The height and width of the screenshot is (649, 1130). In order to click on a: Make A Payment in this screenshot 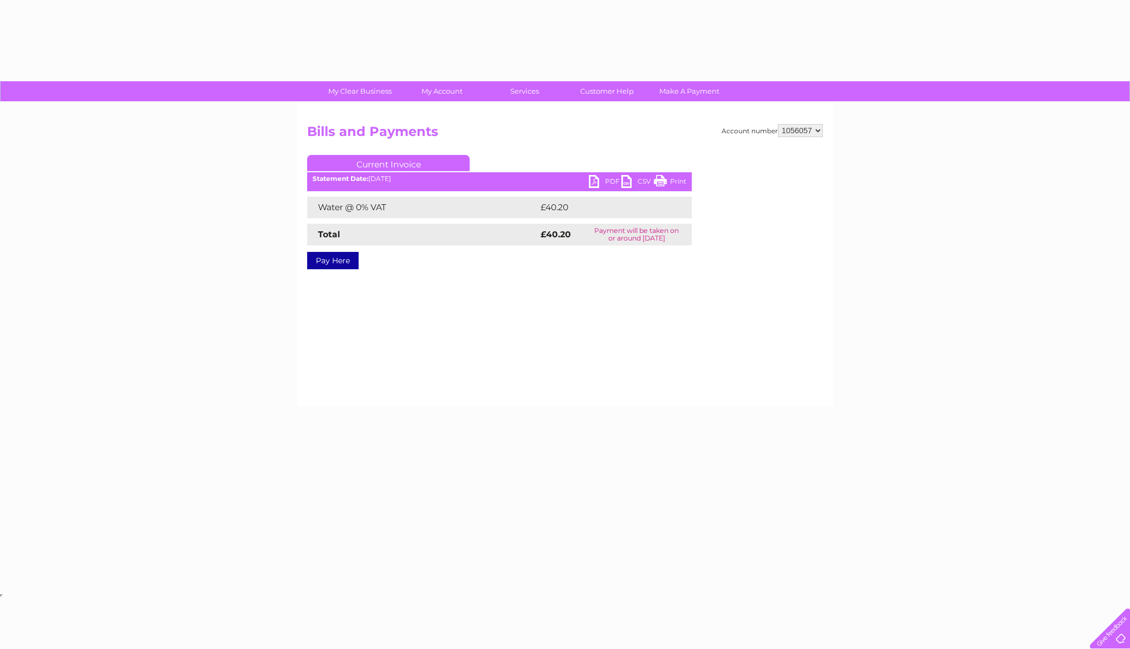, I will do `click(689, 91)`.